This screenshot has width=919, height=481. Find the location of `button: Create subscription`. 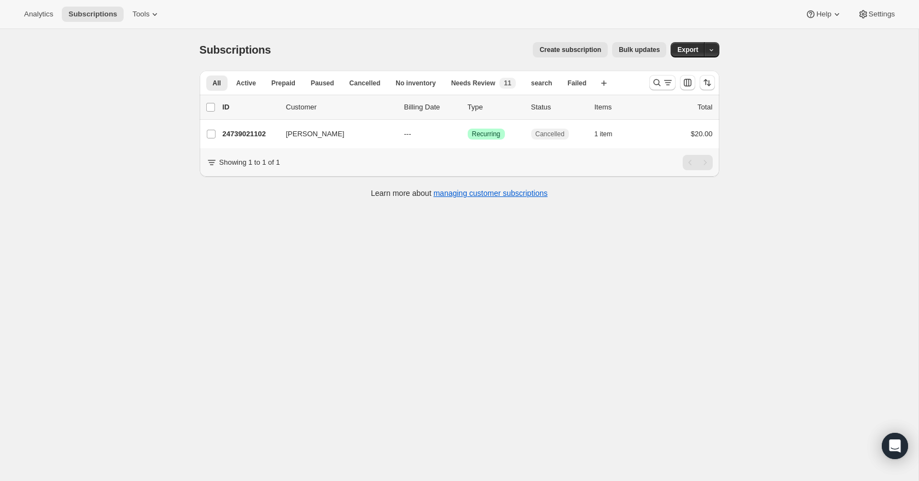

button: Create subscription is located at coordinates (570, 50).